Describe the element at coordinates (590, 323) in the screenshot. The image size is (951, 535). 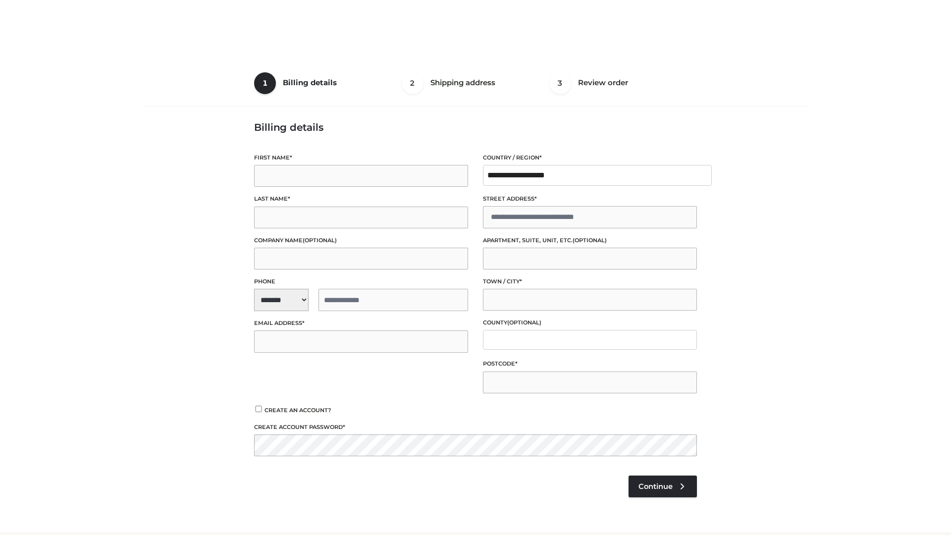
I see `label: County` at that location.